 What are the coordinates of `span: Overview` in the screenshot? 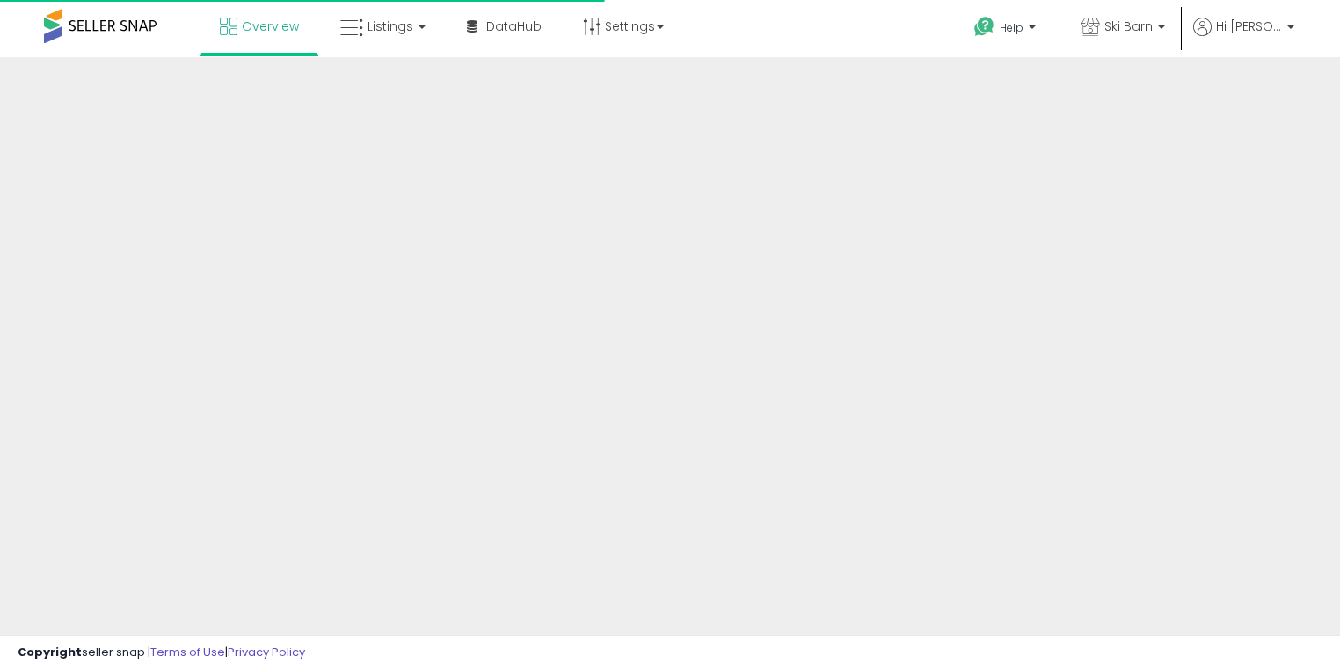 It's located at (270, 26).